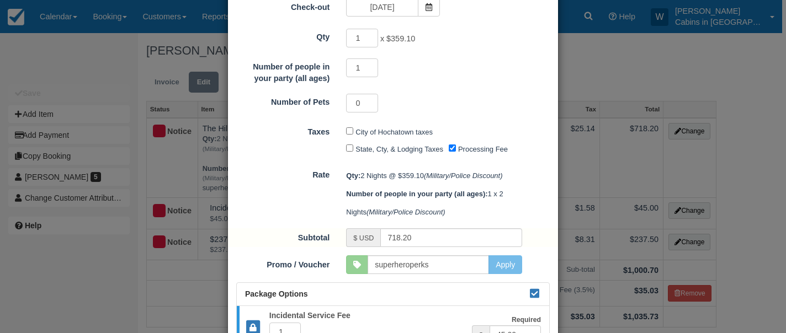 This screenshot has width=786, height=333. Describe the element at coordinates (483, 149) in the screenshot. I see `label: Processing Fee` at that location.